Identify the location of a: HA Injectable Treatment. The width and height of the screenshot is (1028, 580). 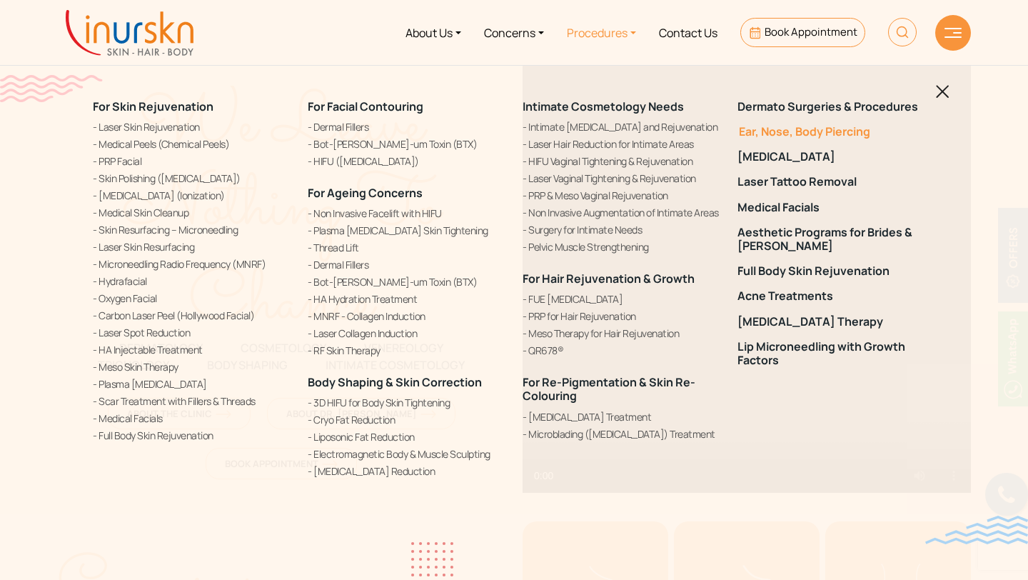
(191, 349).